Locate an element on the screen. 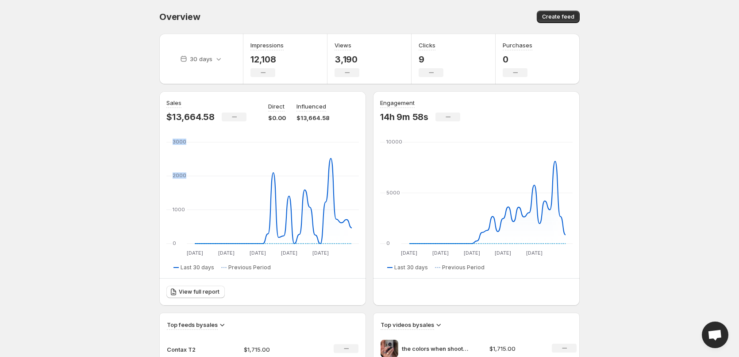 The width and height of the screenshot is (739, 357). text: 10000 is located at coordinates (394, 142).